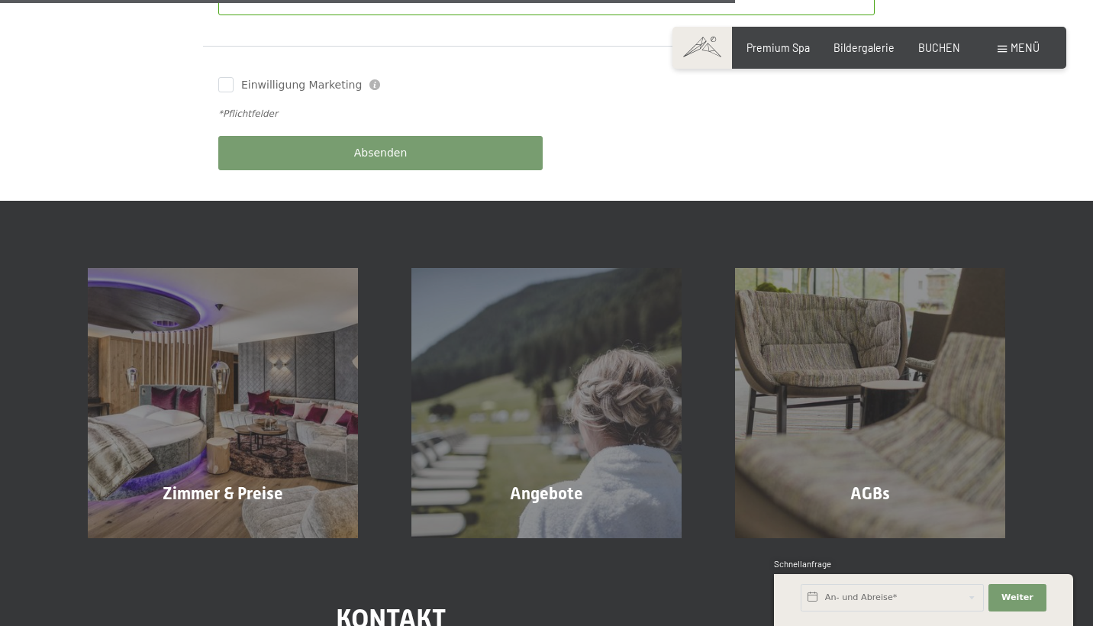 This screenshot has height=626, width=1093. What do you see at coordinates (301, 85) in the screenshot?
I see `span: Einwilligung Marketing` at bounding box center [301, 85].